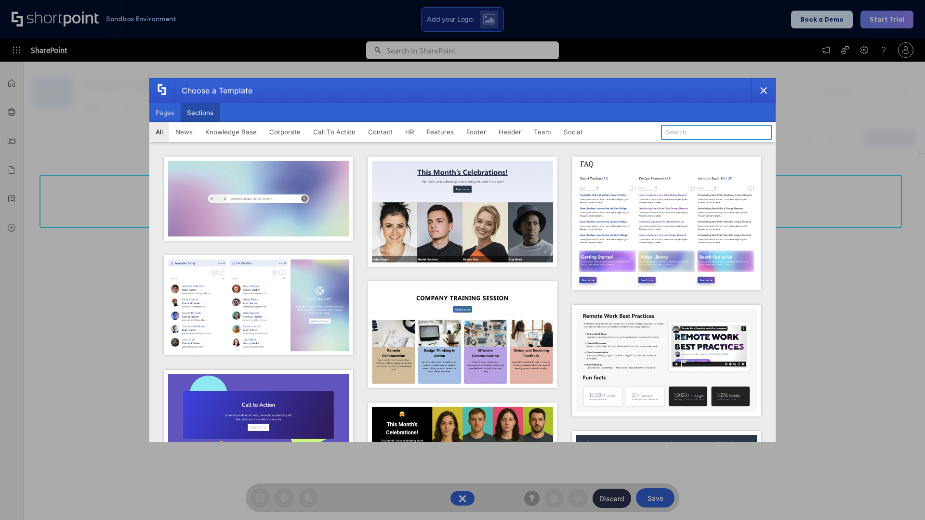  What do you see at coordinates (380, 132) in the screenshot?
I see `button: Contact` at bounding box center [380, 132].